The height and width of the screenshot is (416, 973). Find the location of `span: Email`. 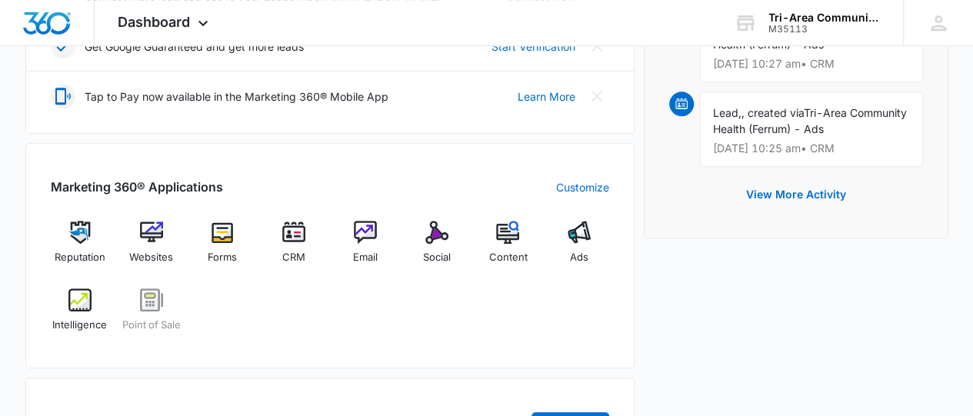

span: Email is located at coordinates (365, 258).